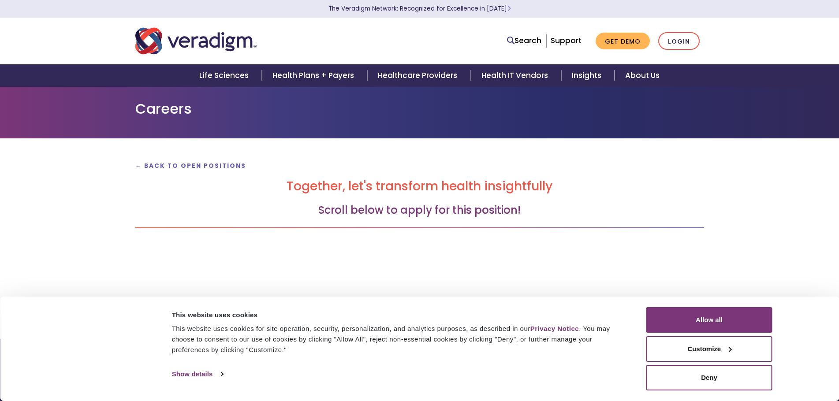  I want to click on a: Health Plans + Payers, so click(314, 75).